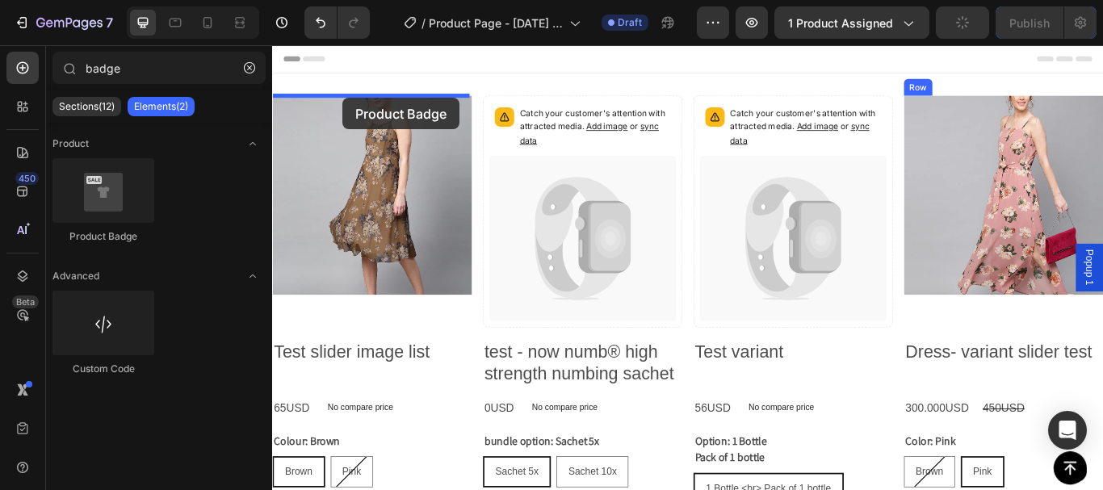 The width and height of the screenshot is (1103, 490). Describe the element at coordinates (103, 369) in the screenshot. I see `div: Custom Code` at that location.